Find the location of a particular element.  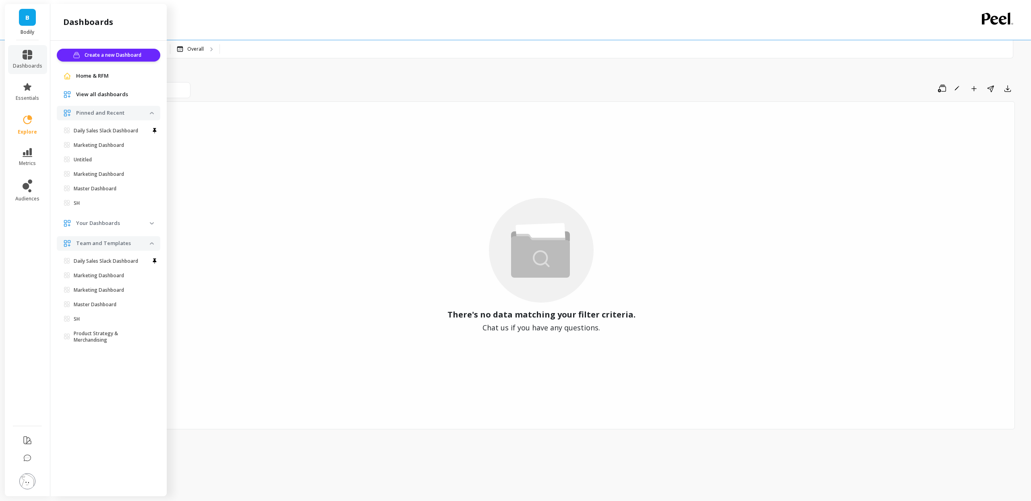

p: Overall is located at coordinates (195, 49).